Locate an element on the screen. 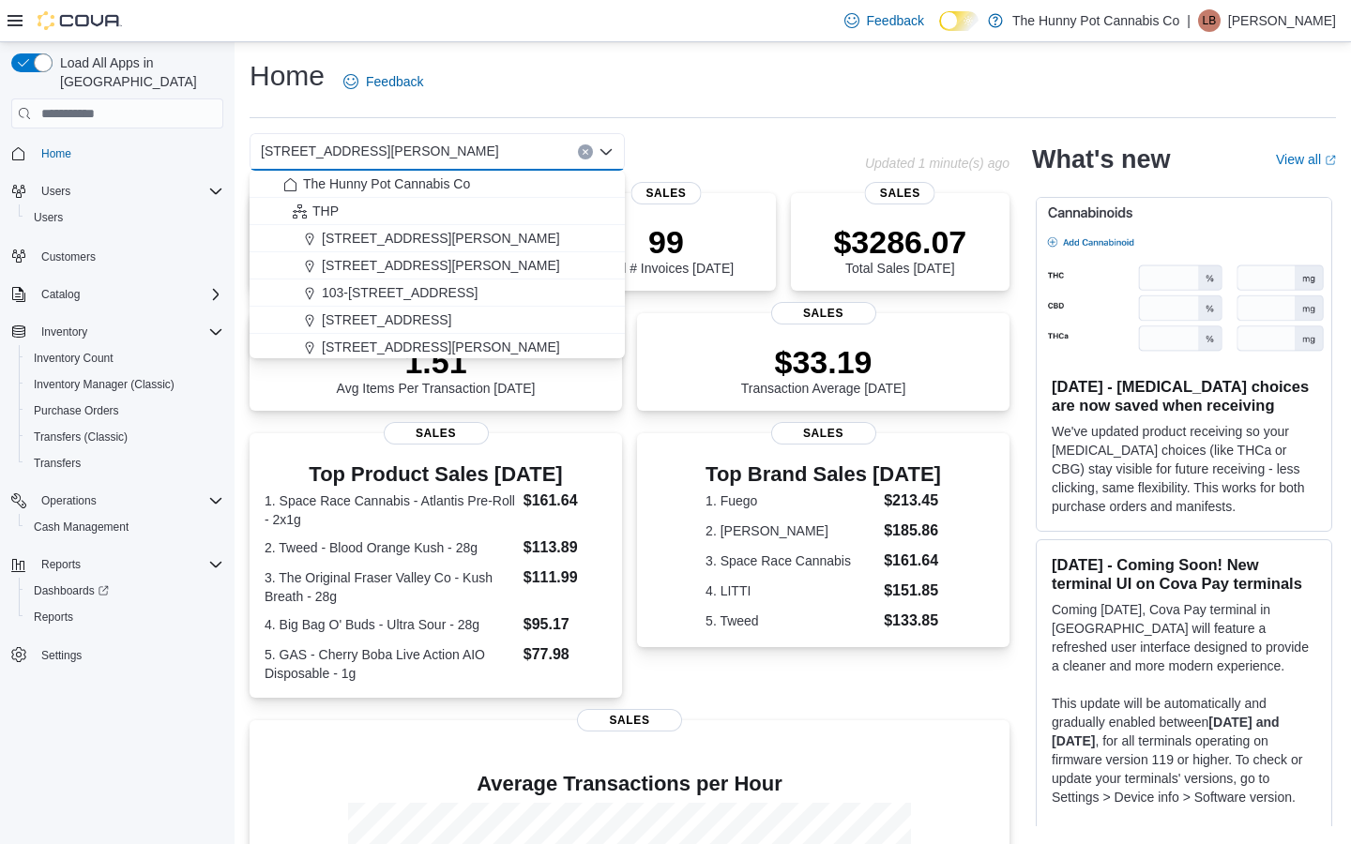 Image resolution: width=1351 pixels, height=844 pixels. dt: 1. Fuego is located at coordinates (791, 501).